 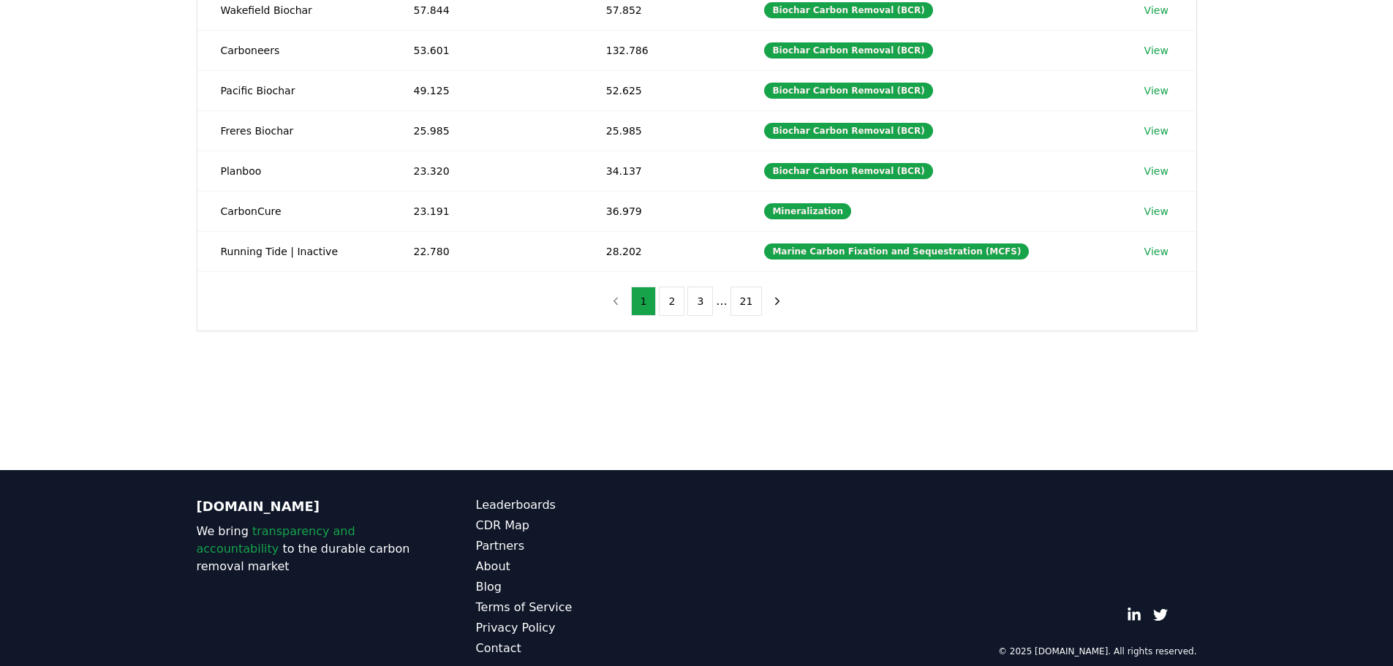 What do you see at coordinates (294, 90) in the screenshot?
I see `td: Pacific Biochar` at bounding box center [294, 90].